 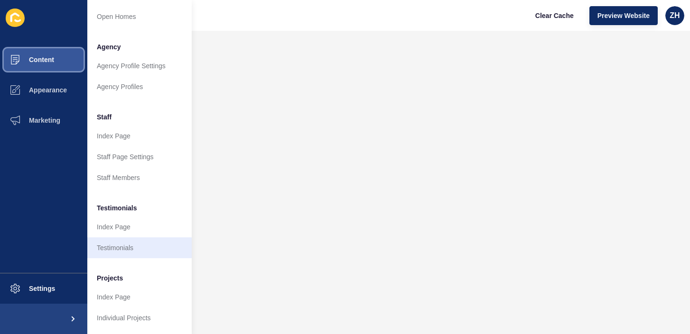 What do you see at coordinates (623, 16) in the screenshot?
I see `button: Preview Website` at bounding box center [623, 16].